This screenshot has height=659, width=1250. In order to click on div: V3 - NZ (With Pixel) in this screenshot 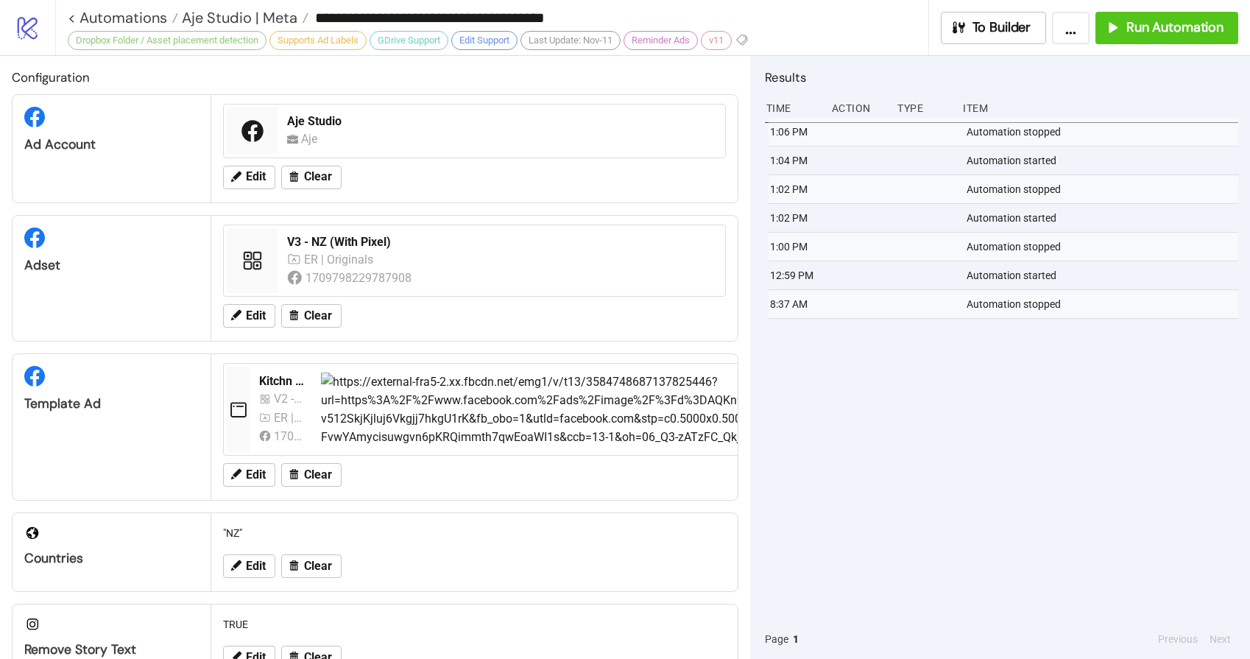, I will do `click(501, 242)`.